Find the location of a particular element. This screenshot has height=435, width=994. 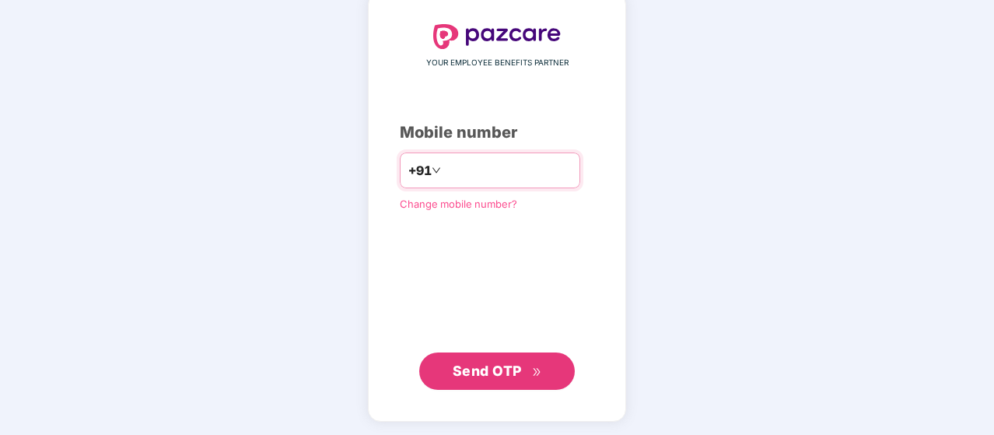

span: Change mobile number? is located at coordinates (458, 204).